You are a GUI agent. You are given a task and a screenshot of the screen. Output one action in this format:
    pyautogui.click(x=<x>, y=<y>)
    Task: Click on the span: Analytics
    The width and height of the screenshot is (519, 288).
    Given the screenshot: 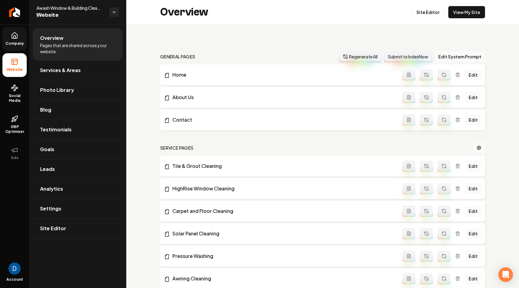 What is the action you would take?
    pyautogui.click(x=52, y=189)
    